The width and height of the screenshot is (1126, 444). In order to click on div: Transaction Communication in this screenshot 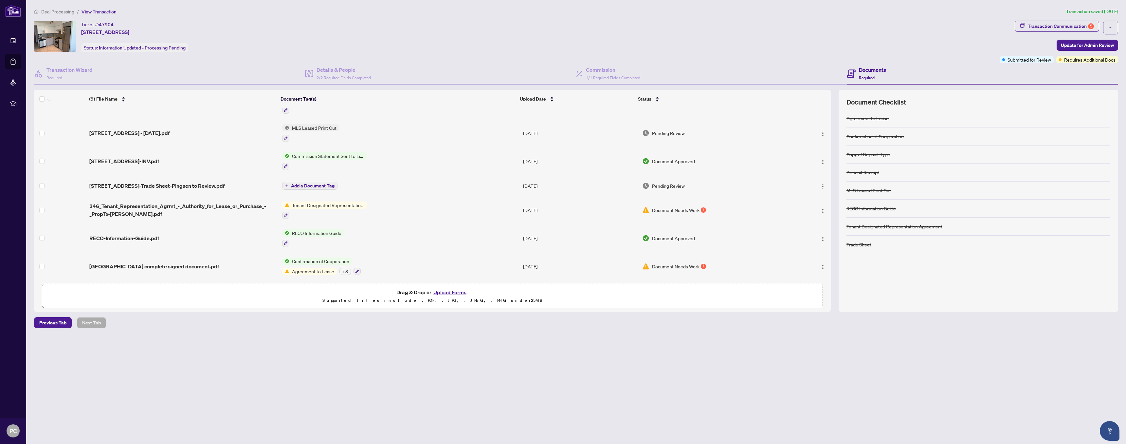, I will do `click(1061, 26)`.